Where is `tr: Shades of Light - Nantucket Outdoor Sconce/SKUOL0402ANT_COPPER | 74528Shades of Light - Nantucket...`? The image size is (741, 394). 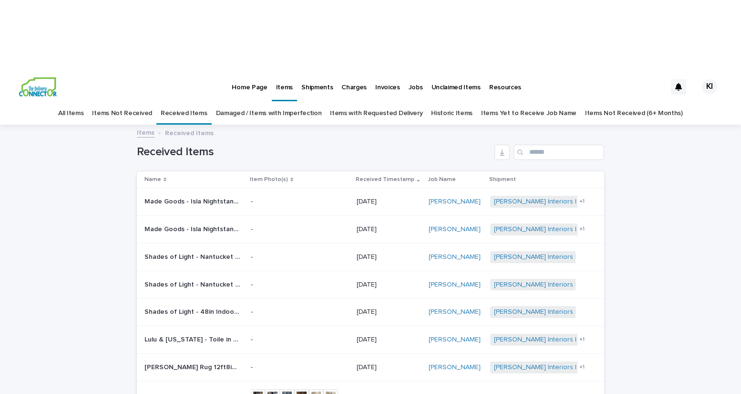
tr: Shades of Light - Nantucket Outdoor Sconce/SKUOL0402ANT_COPPER | 74528Shades of Light - Nantucket... is located at coordinates (371, 284).